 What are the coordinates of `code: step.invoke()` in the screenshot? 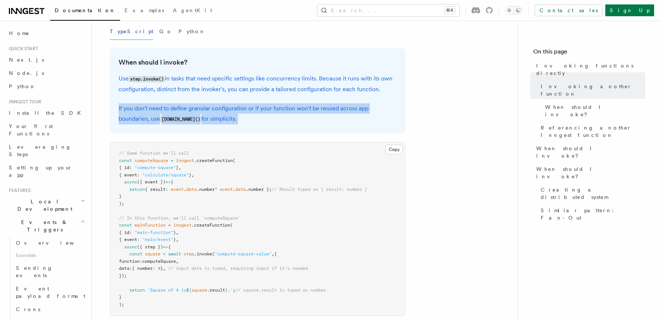 It's located at (147, 79).